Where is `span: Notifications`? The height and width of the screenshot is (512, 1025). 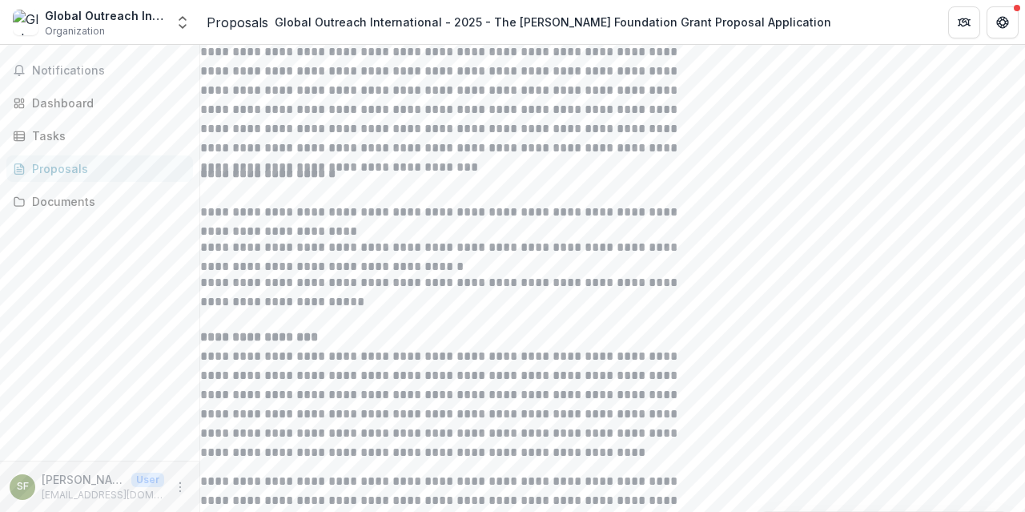
span: Notifications is located at coordinates (109, 70).